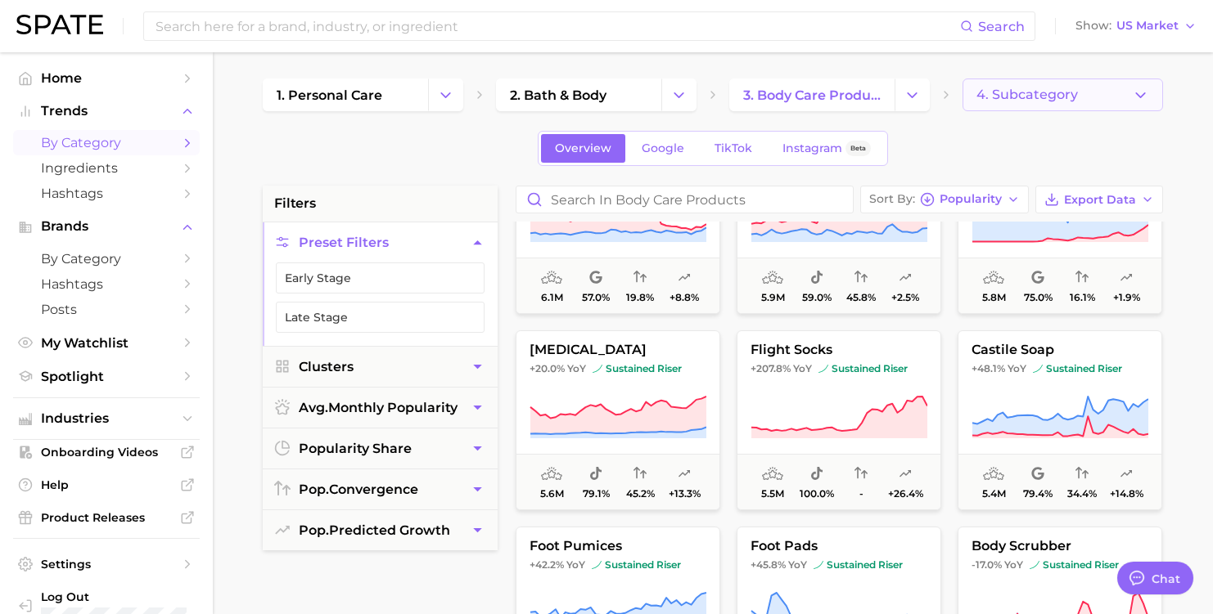  What do you see at coordinates (1082, 494) in the screenshot?
I see `span: 34.4%` at bounding box center [1082, 494].